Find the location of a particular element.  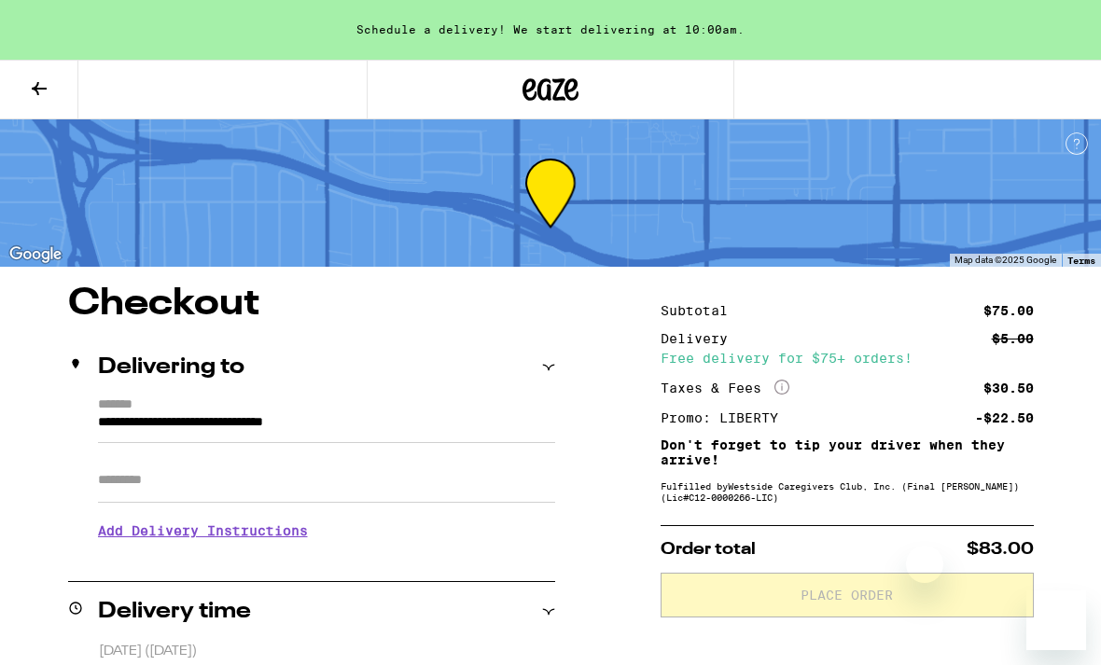

div: Taxes & Fees is located at coordinates (725, 388).